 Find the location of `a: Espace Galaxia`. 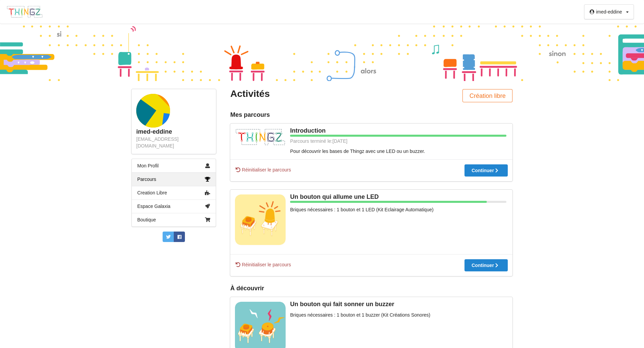

a: Espace Galaxia is located at coordinates (174, 206).